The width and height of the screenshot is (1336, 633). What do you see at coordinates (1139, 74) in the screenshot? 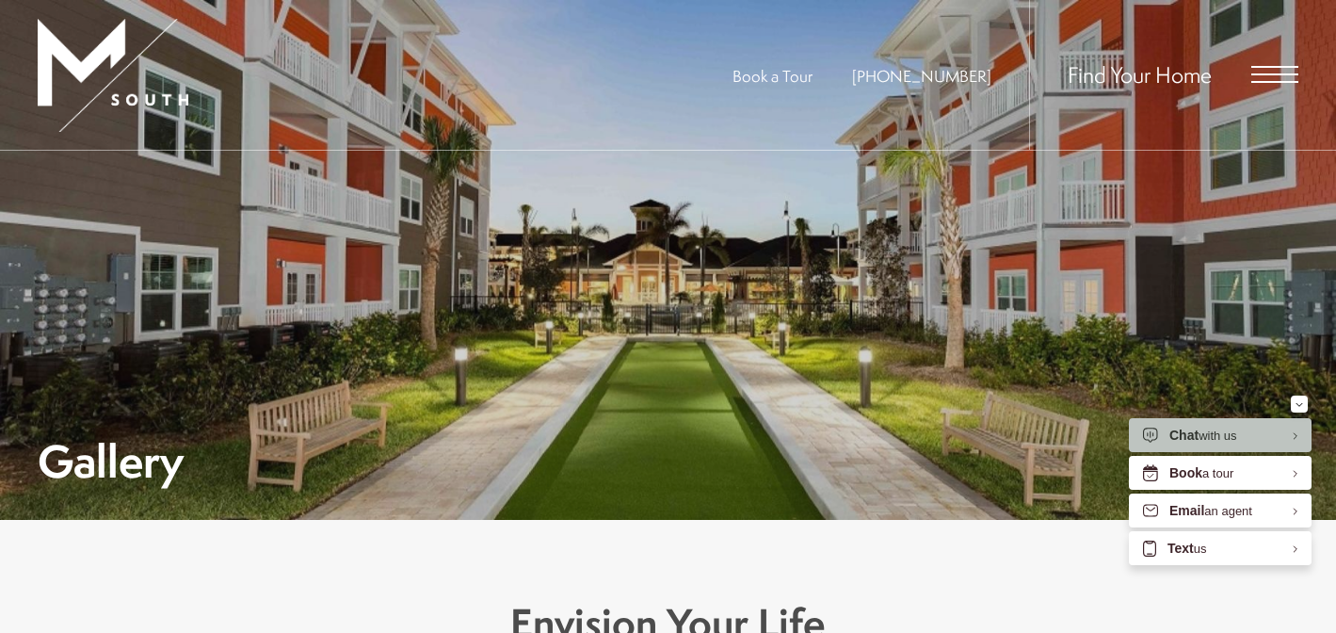
I see `span: Find Your Home` at bounding box center [1139, 74].